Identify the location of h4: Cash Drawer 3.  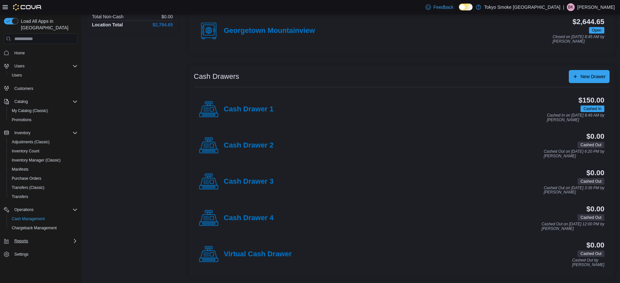
(248, 182).